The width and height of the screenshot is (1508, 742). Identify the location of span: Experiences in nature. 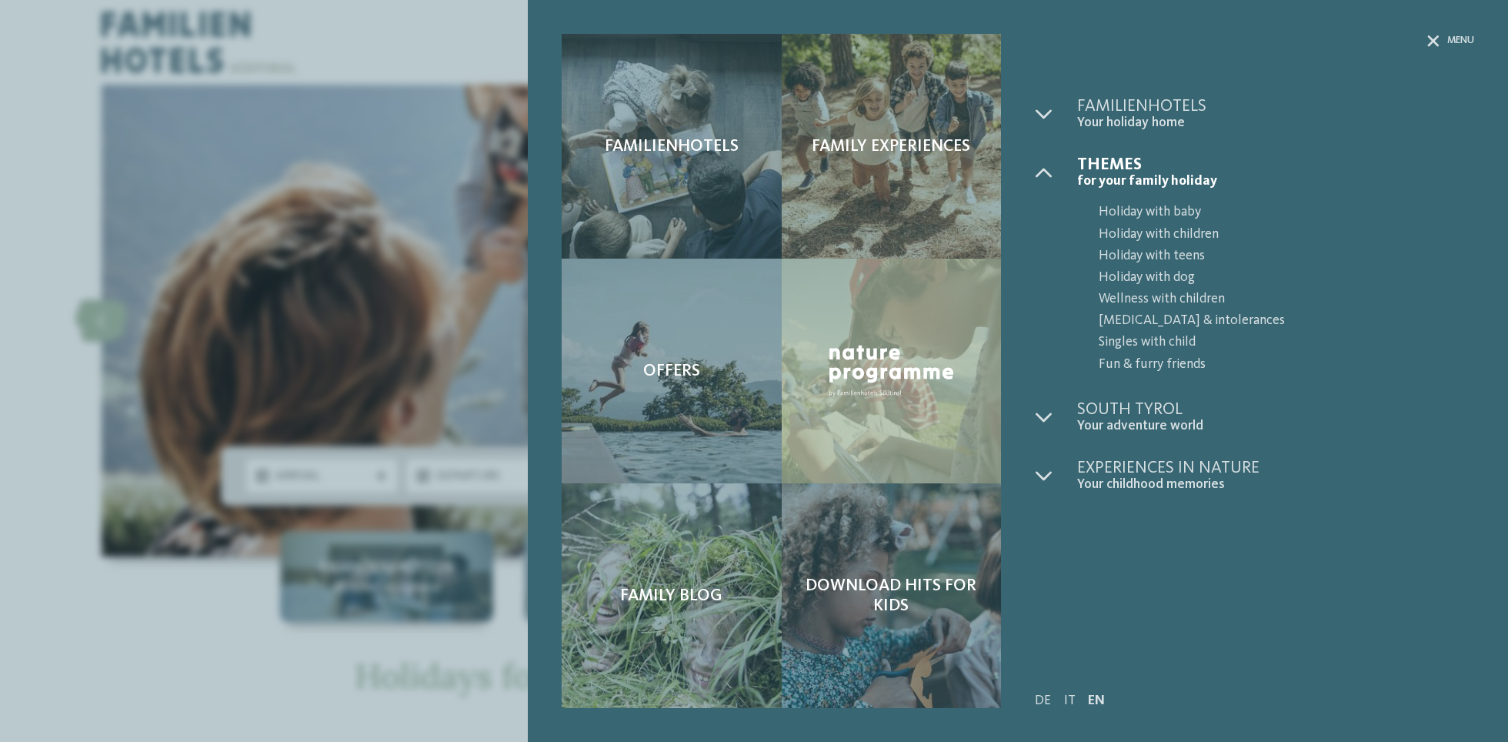
(1276, 468).